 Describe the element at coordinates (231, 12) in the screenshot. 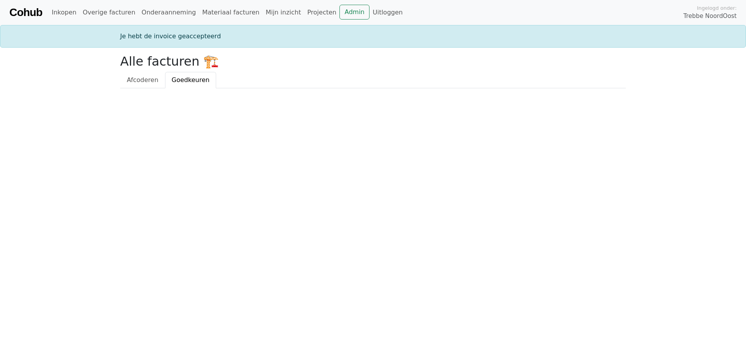

I see `a: Materiaal facturen` at that location.